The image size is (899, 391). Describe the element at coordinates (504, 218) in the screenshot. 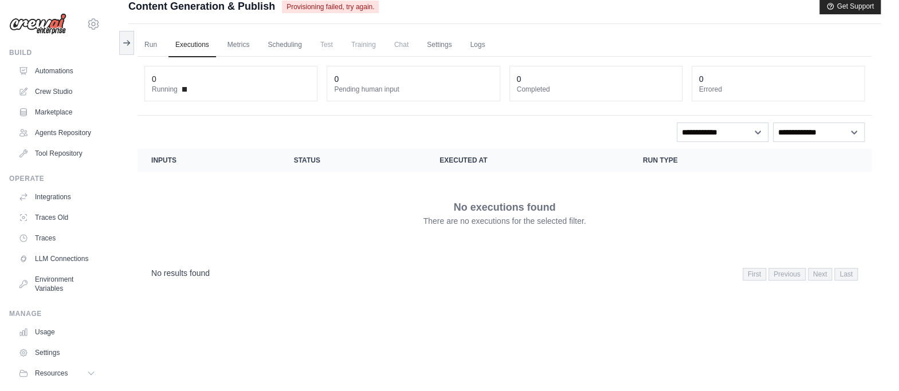

I see `section: Crew executions table` at that location.